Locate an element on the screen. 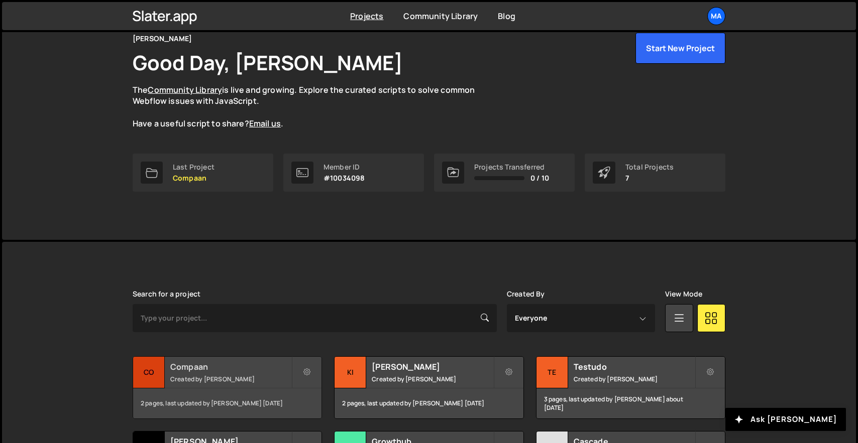 Image resolution: width=858 pixels, height=443 pixels. a: Blog is located at coordinates (506, 16).